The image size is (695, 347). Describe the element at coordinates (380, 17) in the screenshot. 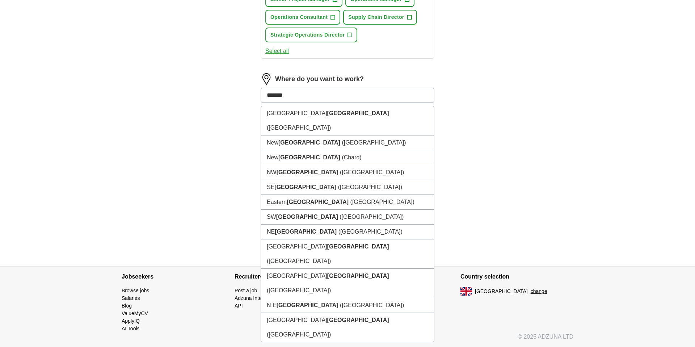

I see `button: Supply Chain Director` at that location.